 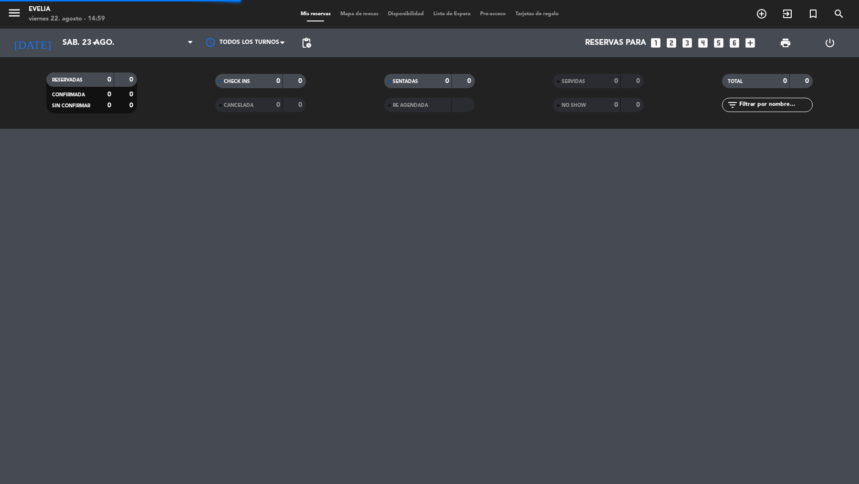 What do you see at coordinates (574, 105) in the screenshot?
I see `span: NO SHOW` at bounding box center [574, 105].